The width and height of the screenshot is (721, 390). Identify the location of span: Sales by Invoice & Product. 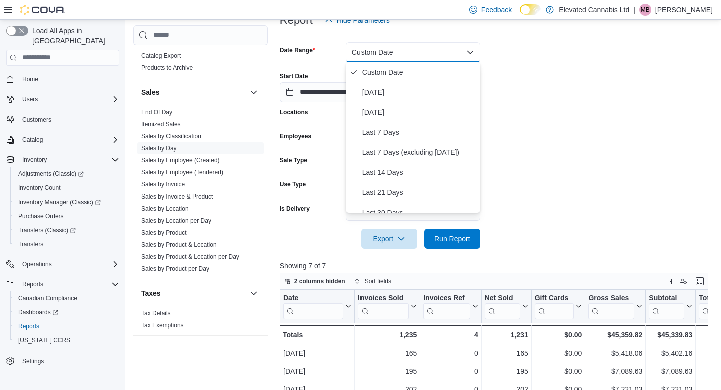
(177, 196).